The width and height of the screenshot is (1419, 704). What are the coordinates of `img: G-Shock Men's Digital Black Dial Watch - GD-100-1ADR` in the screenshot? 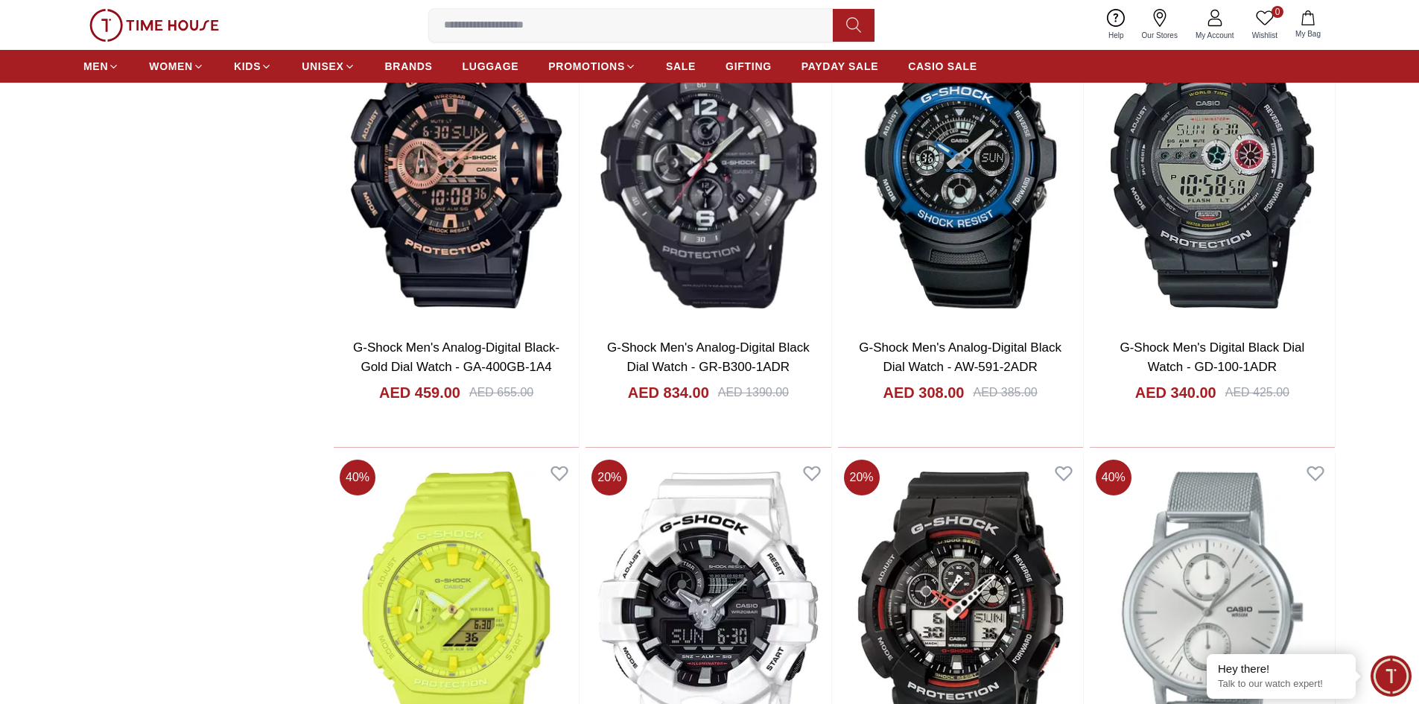 It's located at (1212, 166).